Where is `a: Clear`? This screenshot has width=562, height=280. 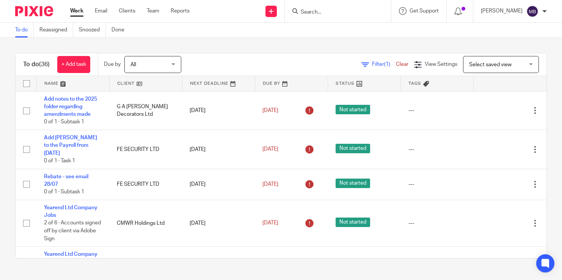
a: Clear is located at coordinates (402, 64).